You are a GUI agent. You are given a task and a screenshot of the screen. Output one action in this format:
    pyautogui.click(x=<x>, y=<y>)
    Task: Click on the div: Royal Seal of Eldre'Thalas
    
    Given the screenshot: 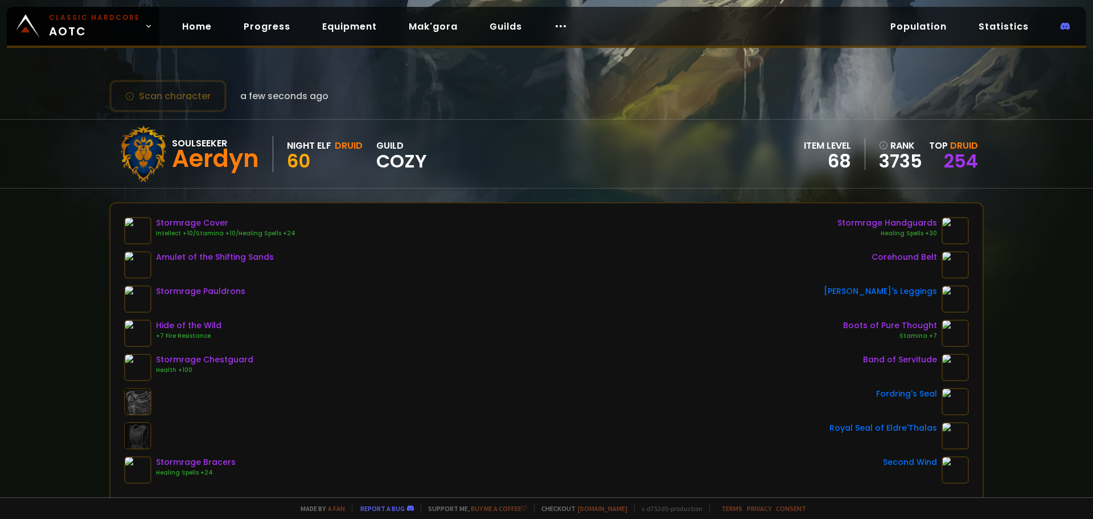 What is the action you would take?
    pyautogui.click(x=883, y=428)
    